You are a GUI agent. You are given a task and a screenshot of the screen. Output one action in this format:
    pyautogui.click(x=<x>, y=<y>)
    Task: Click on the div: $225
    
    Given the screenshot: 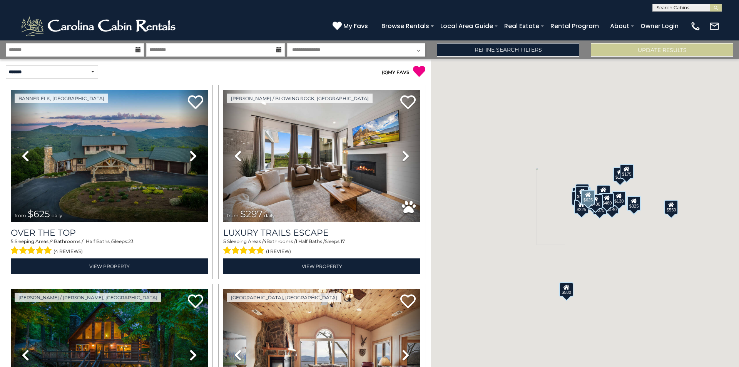 What is the action you would take?
    pyautogui.click(x=581, y=207)
    